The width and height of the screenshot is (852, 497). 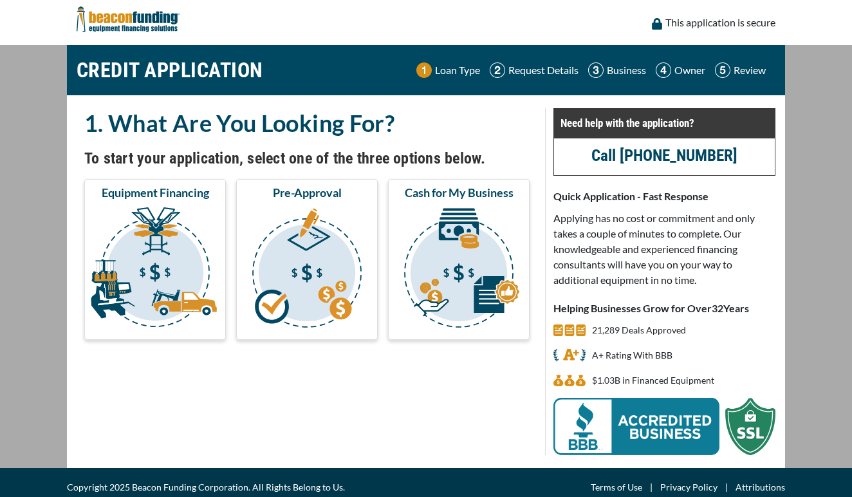 What do you see at coordinates (307, 192) in the screenshot?
I see `span: Pre-Approval` at bounding box center [307, 192].